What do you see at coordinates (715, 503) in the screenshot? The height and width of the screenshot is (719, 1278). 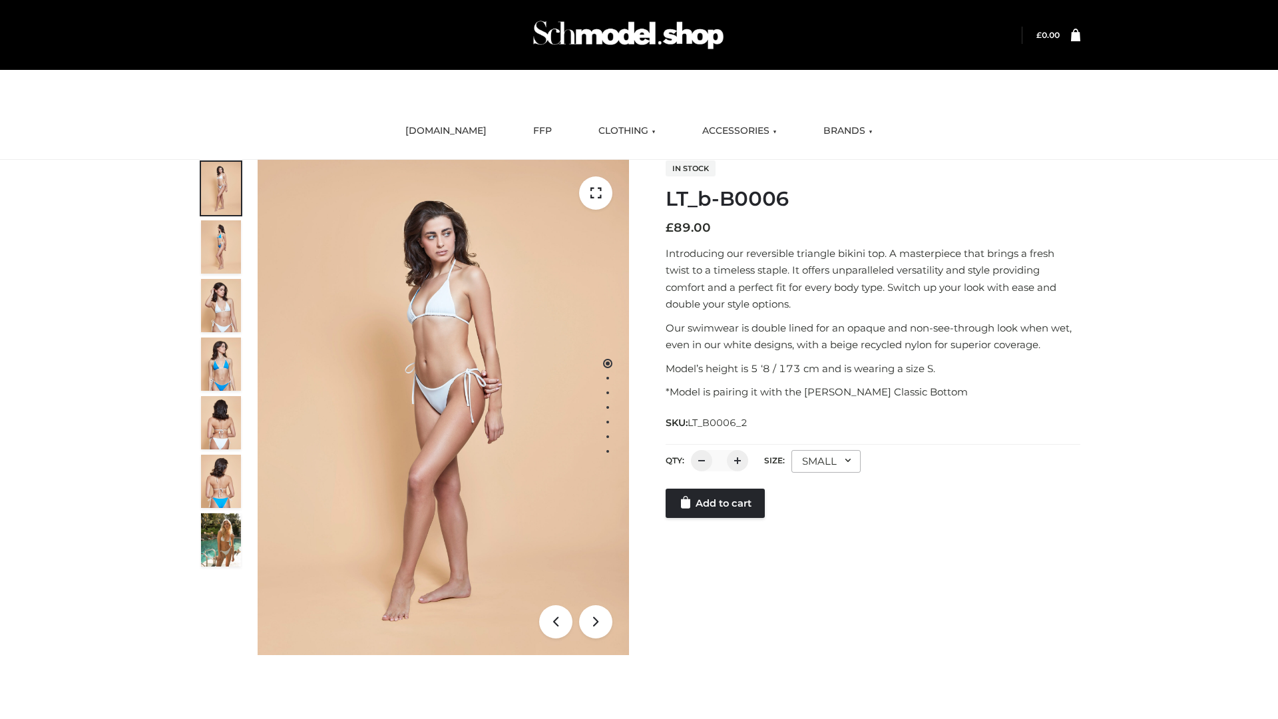 I see `a: Add to cart` at bounding box center [715, 503].